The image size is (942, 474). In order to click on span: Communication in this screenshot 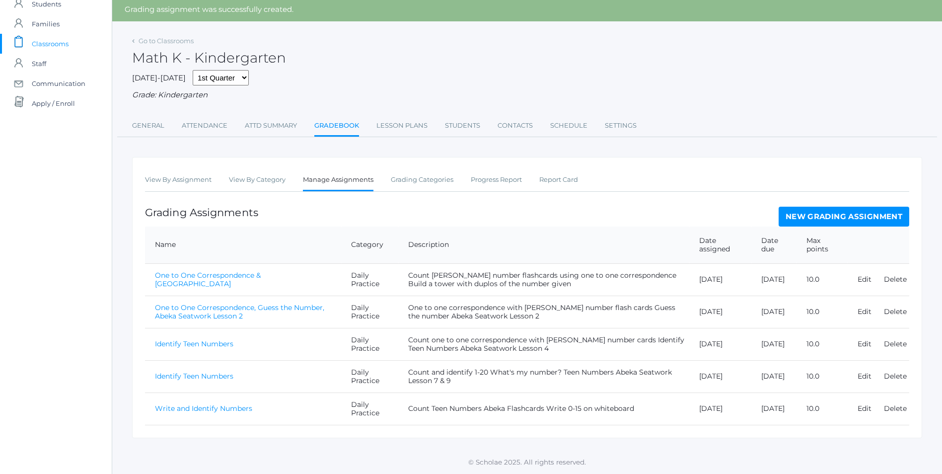, I will do `click(59, 83)`.